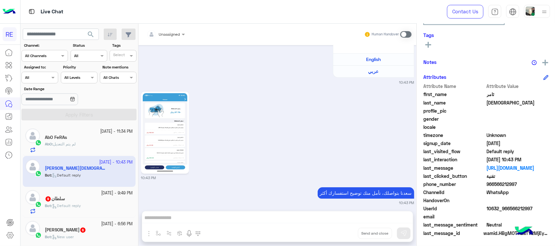  What do you see at coordinates (454, 143) in the screenshot?
I see `span: signup_date` at bounding box center [454, 143].